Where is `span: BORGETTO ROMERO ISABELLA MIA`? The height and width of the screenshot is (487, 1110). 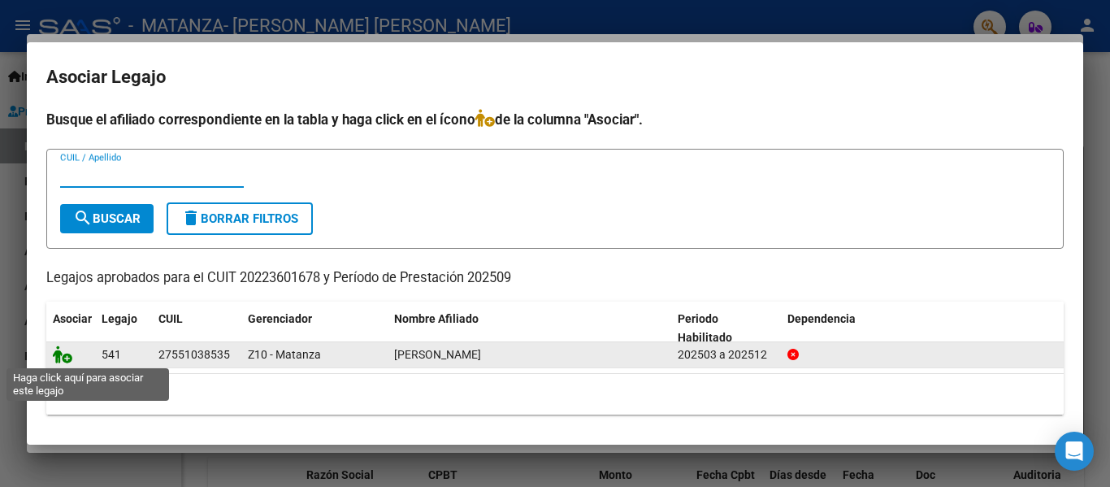
span: BORGETTO ROMERO ISABELLA MIA is located at coordinates (437, 354).